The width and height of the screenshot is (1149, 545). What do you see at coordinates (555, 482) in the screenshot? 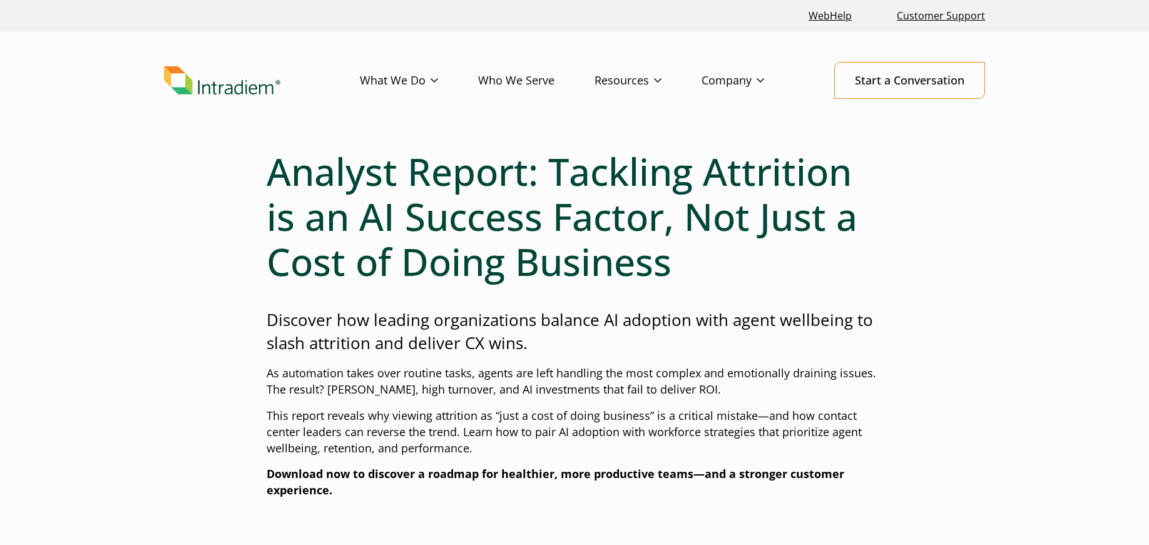
I see `strong: Download now to discover a roadmap for healthier, more productive teams—and a stronger customer e...` at bounding box center [555, 482].